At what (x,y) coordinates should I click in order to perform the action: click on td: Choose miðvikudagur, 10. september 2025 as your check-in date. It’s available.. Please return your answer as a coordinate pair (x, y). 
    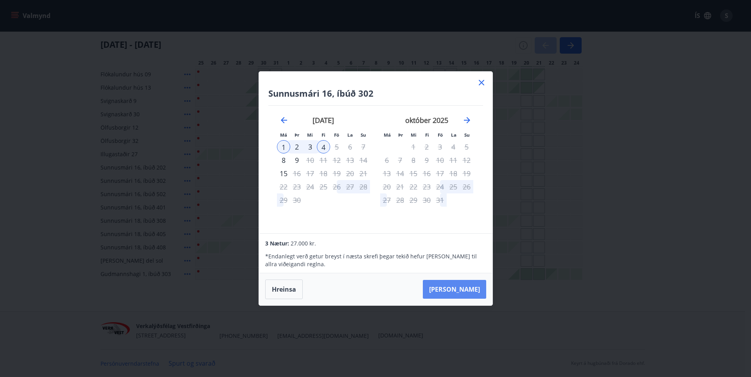
    Looking at the image, I should click on (310, 160).